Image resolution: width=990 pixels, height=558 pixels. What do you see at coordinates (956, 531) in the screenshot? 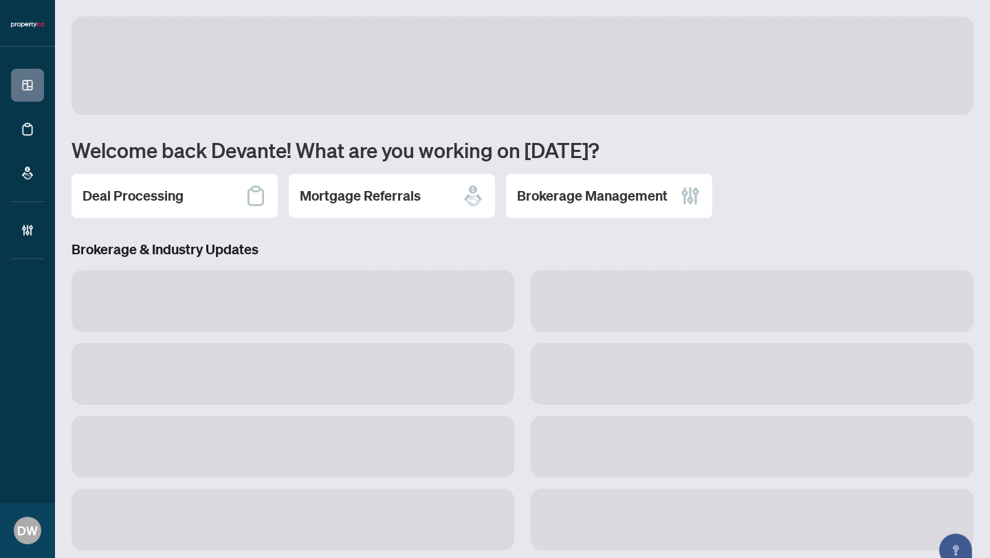
I see `button: Open asap` at bounding box center [956, 531].